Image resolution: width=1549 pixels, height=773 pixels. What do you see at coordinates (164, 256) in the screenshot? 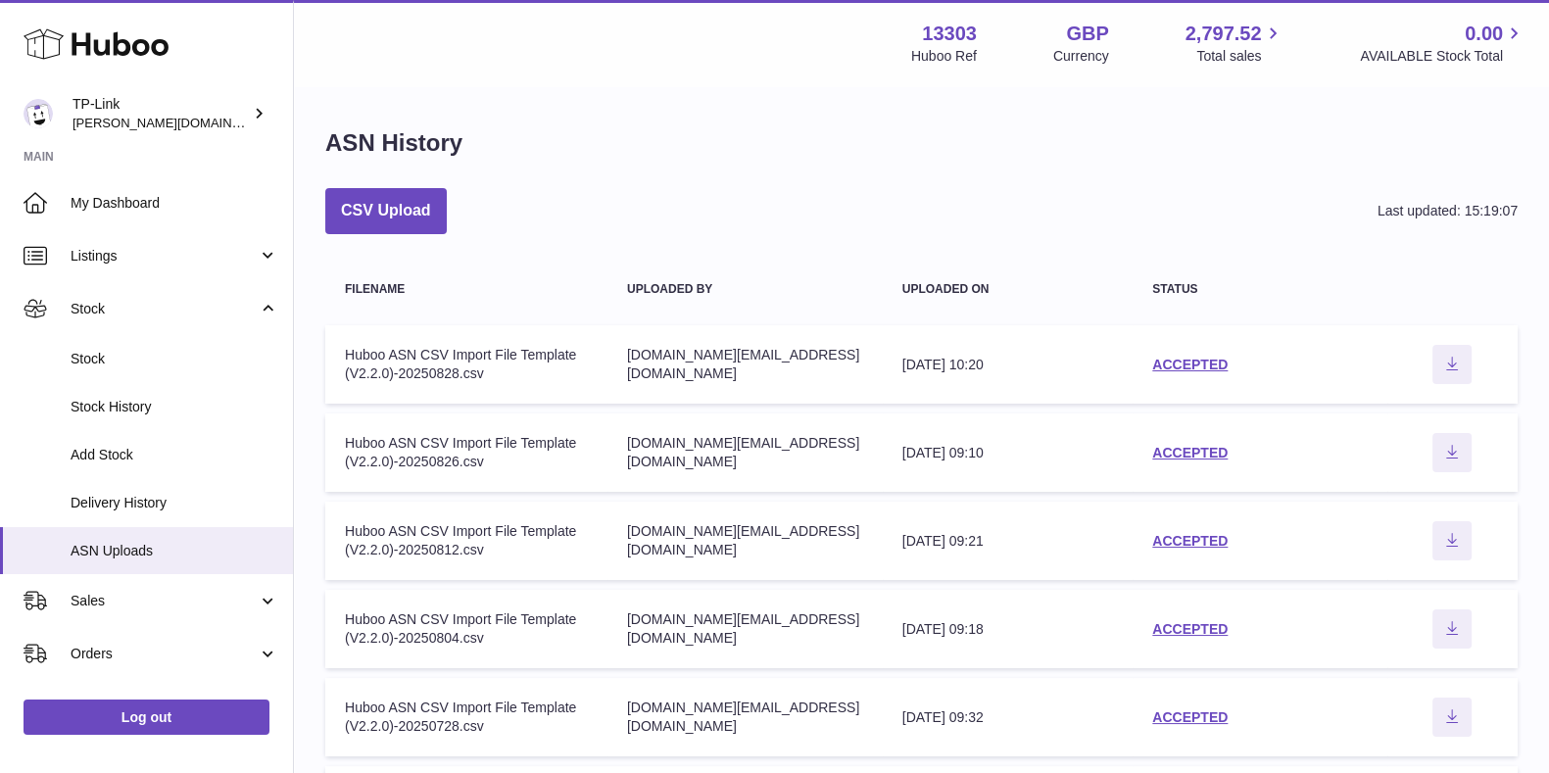
I see `span: Listings` at bounding box center [164, 256].